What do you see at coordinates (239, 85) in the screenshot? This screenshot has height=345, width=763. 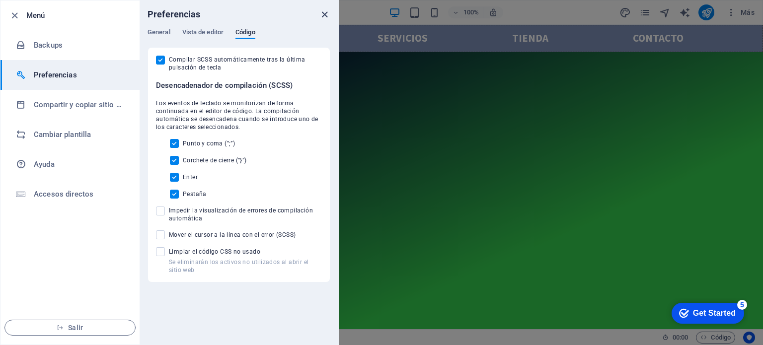 I see `h6: Desencadenador de compilación (SCSS)` at bounding box center [239, 85].